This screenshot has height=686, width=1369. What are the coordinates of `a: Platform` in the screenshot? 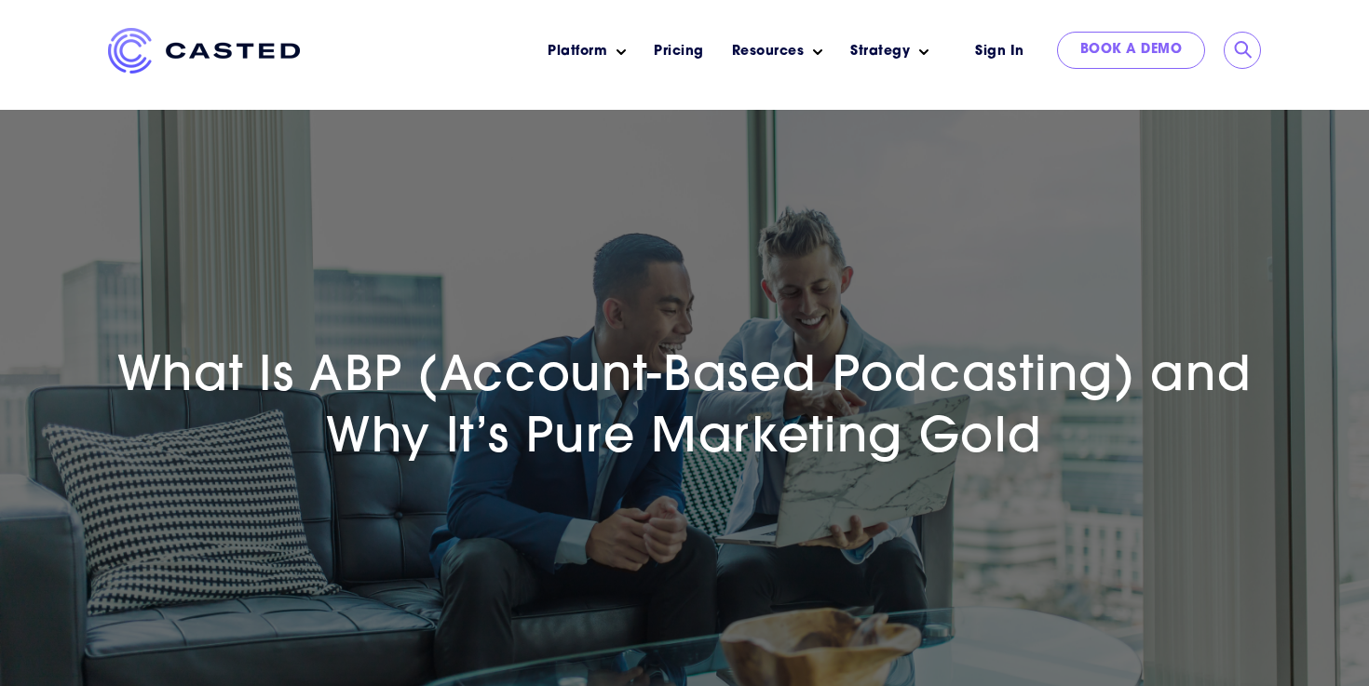 It's located at (577, 51).